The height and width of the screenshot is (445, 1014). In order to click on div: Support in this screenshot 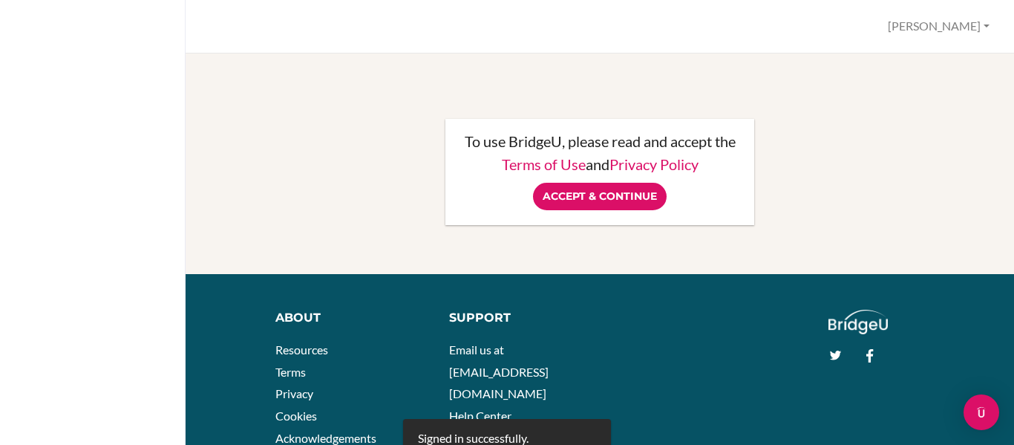, I will do `click(519, 318)`.